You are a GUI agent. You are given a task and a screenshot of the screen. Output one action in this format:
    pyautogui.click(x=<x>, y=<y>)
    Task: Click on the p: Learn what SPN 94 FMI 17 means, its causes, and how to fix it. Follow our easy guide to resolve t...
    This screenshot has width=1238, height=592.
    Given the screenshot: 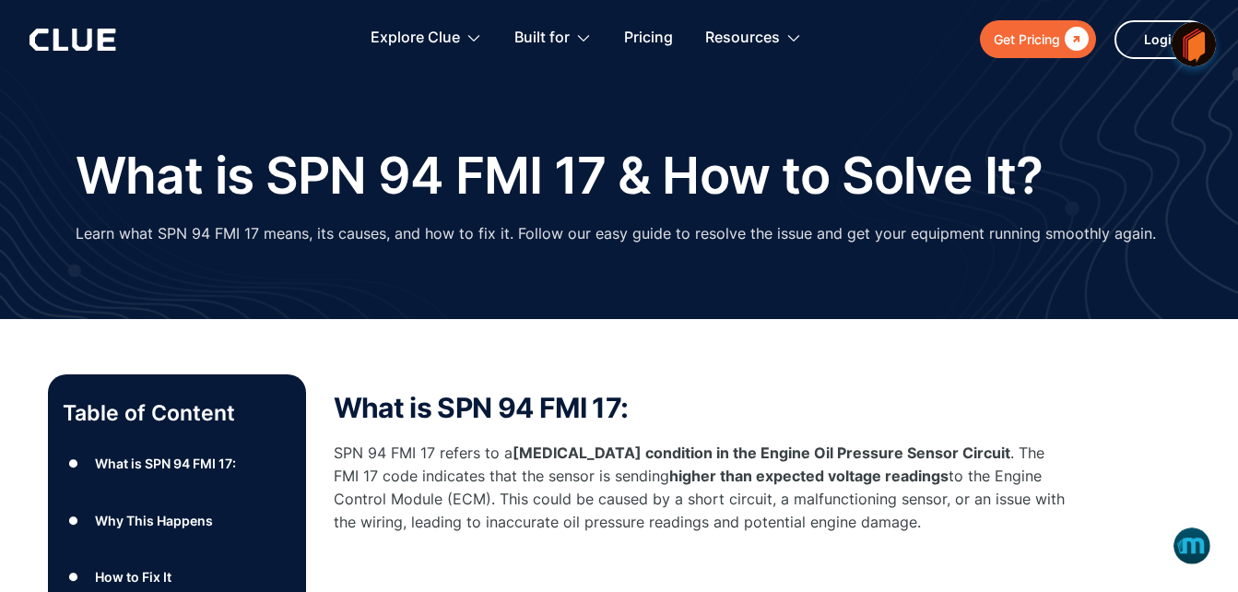 What is the action you would take?
    pyautogui.click(x=616, y=233)
    